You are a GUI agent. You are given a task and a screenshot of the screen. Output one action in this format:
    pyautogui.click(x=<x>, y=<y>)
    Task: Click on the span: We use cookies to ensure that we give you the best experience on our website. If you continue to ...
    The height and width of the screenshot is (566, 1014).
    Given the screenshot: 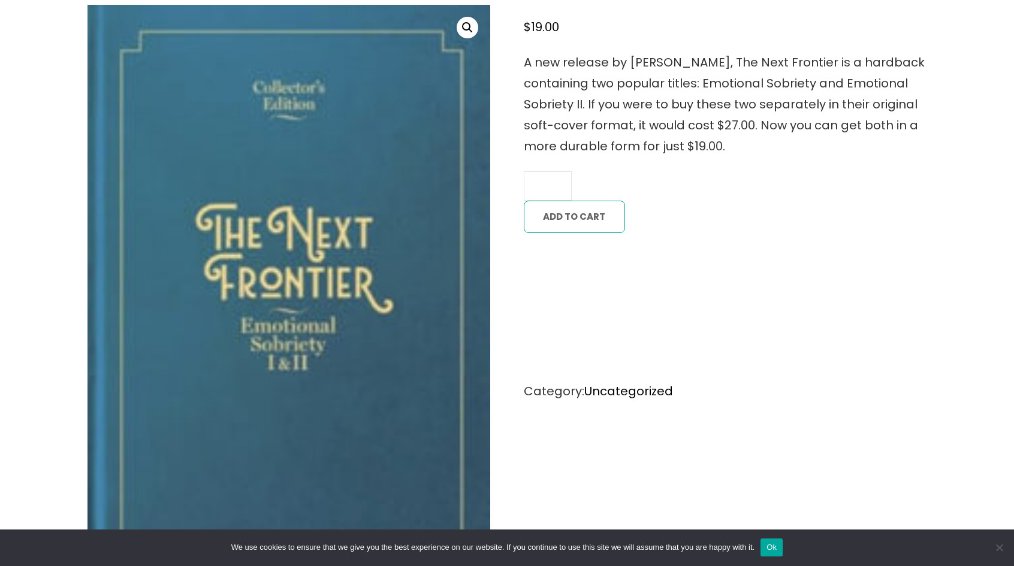 What is the action you would take?
    pyautogui.click(x=493, y=548)
    